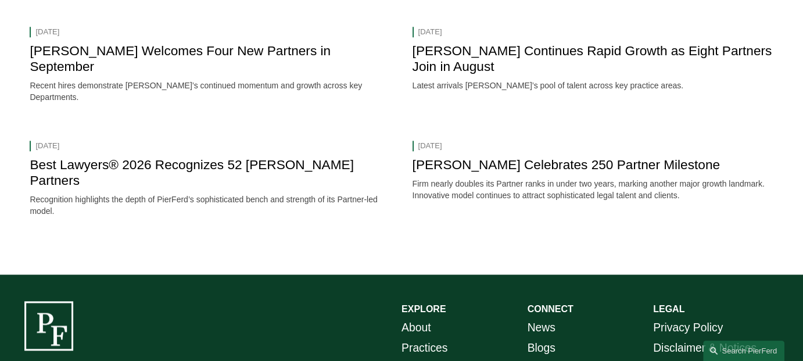  Describe the element at coordinates (593, 189) in the screenshot. I see `p: Firm nearly doubles its Partner ranks in under two years, marking another major growth landmark. ...` at that location.